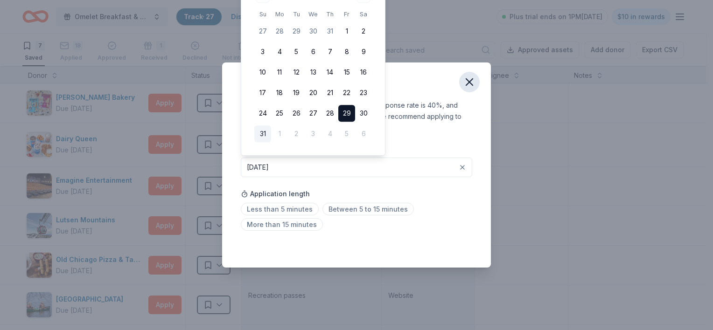  I want to click on button: 4, so click(279, 52).